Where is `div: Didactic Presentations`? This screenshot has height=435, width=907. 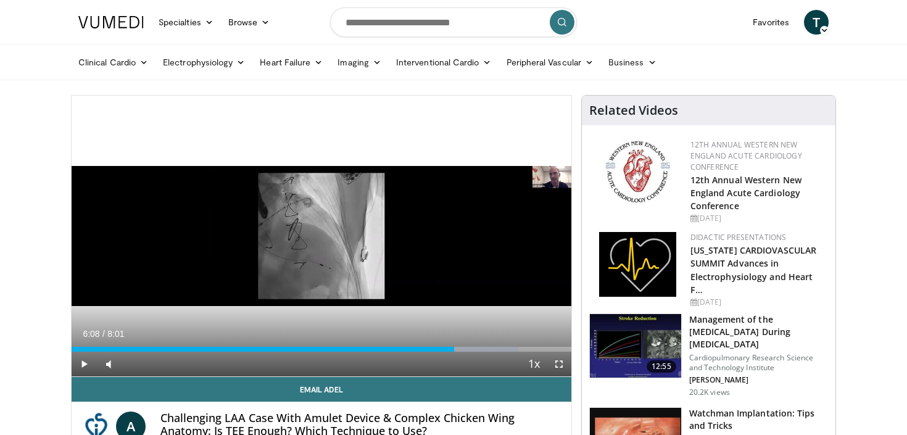
div: Didactic Presentations is located at coordinates (758, 238).